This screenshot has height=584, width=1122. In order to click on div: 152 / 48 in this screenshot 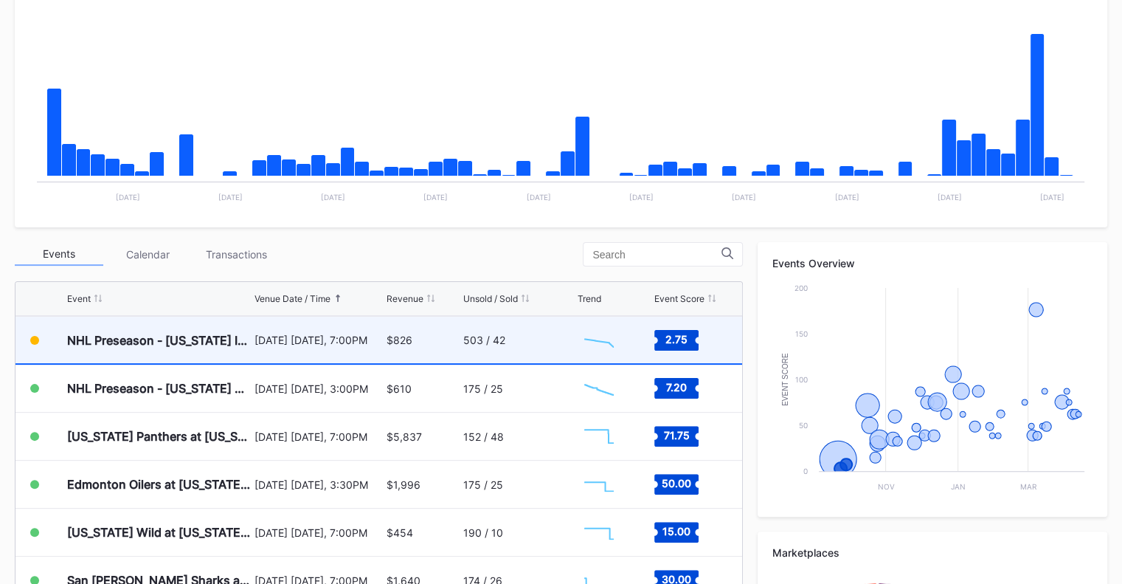, I will do `click(483, 436)`.